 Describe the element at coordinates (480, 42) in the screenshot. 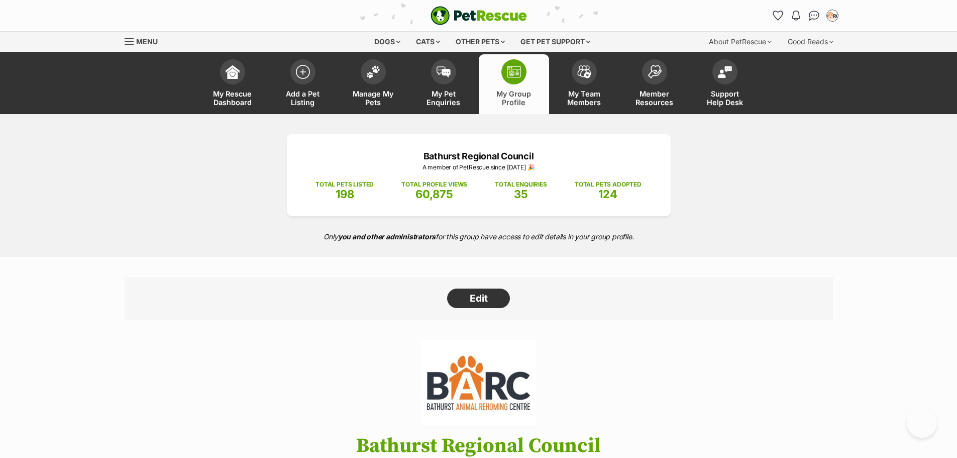

I see `div: Other pets` at that location.